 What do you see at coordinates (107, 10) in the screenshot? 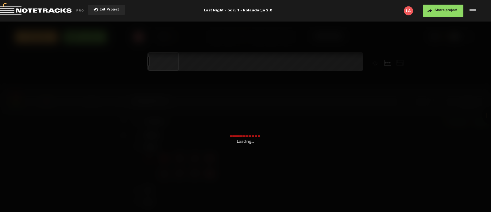
I see `button: Exit Project` at bounding box center [107, 10].